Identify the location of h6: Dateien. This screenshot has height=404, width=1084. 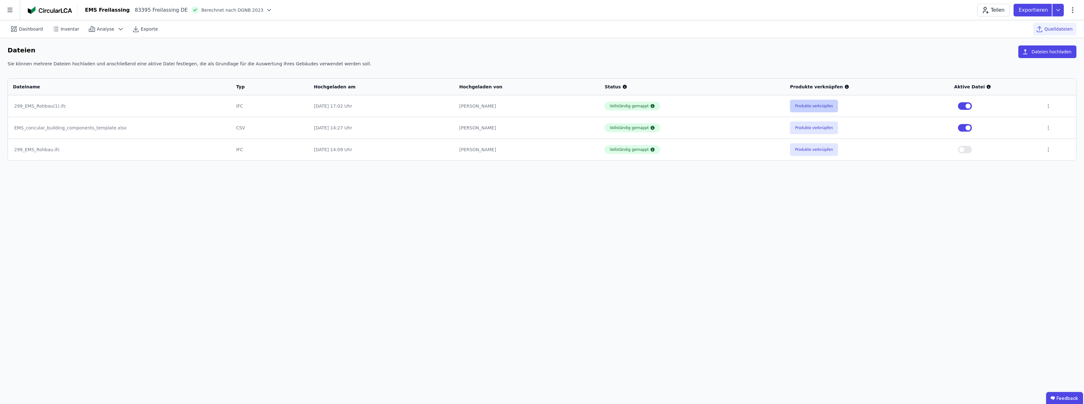
(21, 51).